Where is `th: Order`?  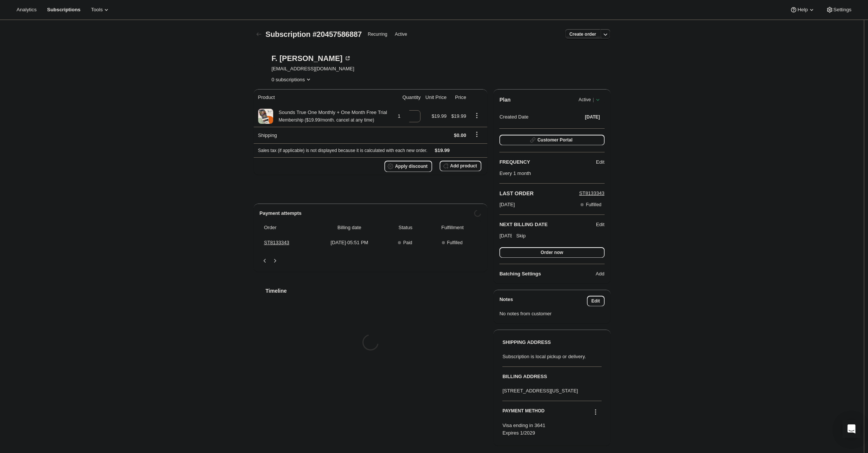
th: Order is located at coordinates (287, 227).